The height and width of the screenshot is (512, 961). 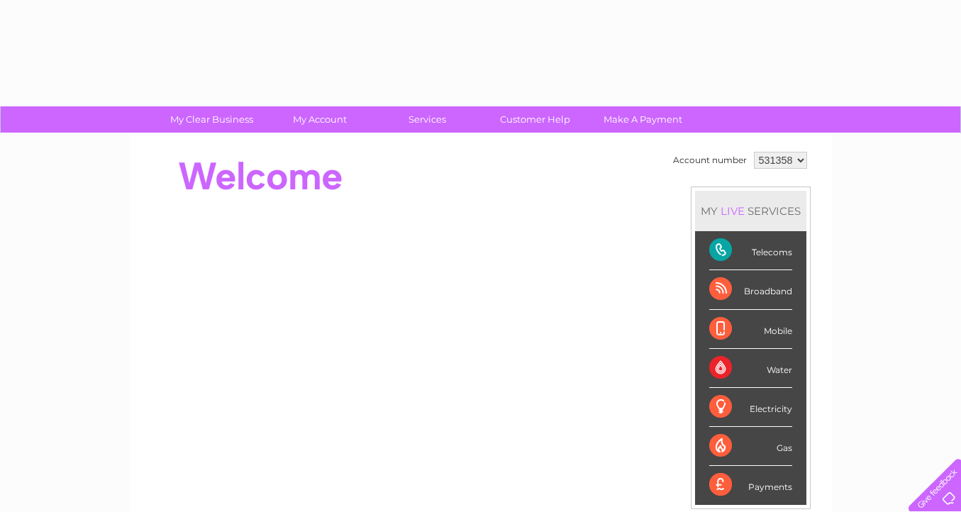 I want to click on div: Telecoms, so click(x=750, y=250).